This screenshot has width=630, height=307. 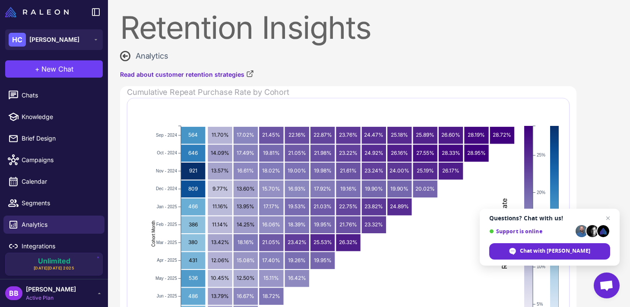 I want to click on text: 23.32%, so click(x=373, y=224).